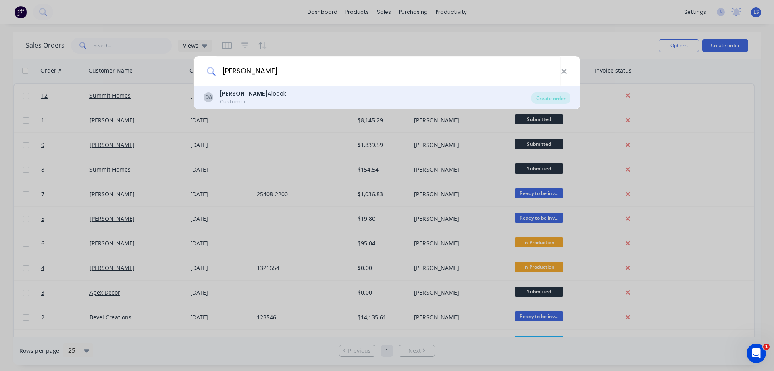 The height and width of the screenshot is (371, 774). What do you see at coordinates (551, 98) in the screenshot?
I see `div: Create order` at bounding box center [551, 98].